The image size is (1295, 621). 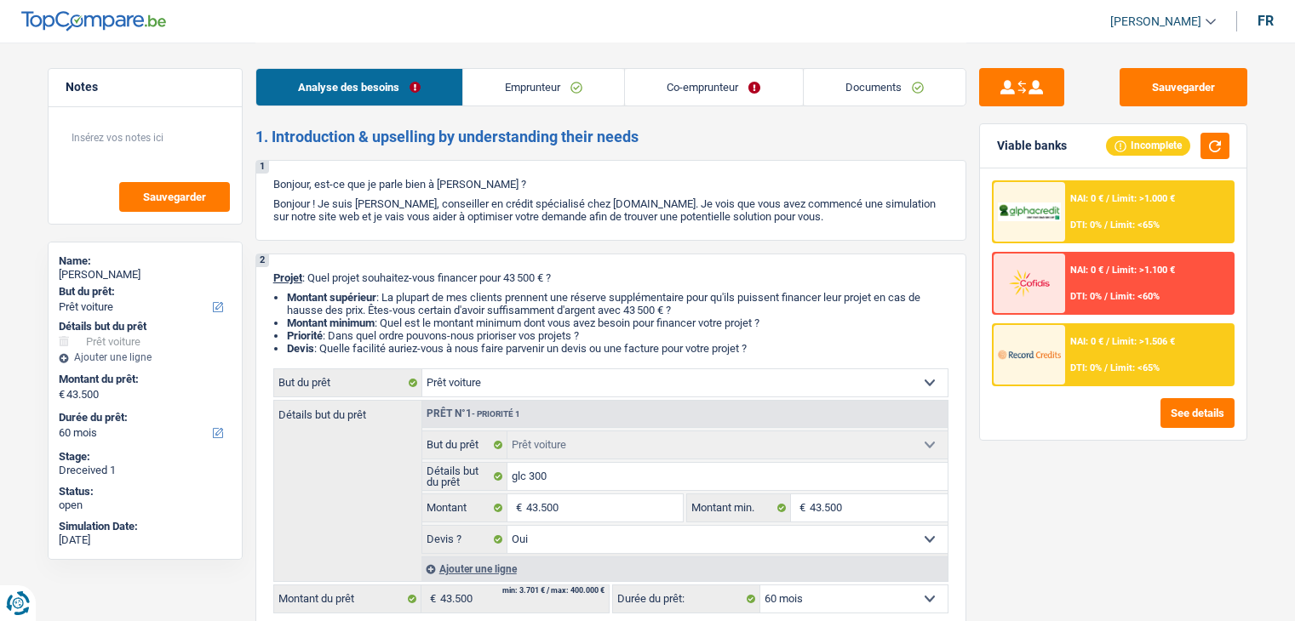 What do you see at coordinates (145, 457) in the screenshot?
I see `div: Stage:` at bounding box center [145, 457].